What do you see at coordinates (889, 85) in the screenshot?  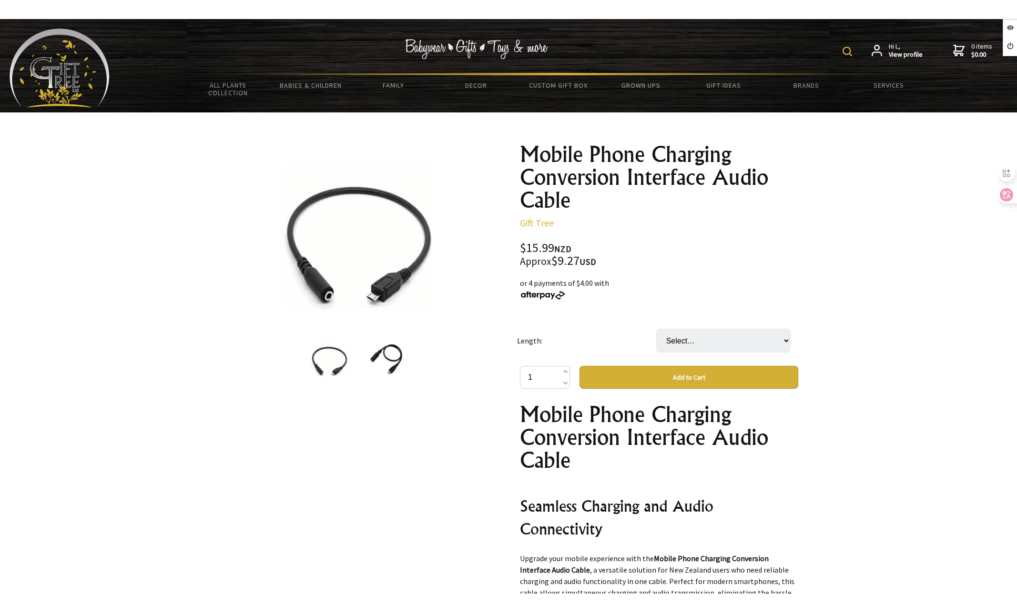 I see `a: Services` at bounding box center [889, 85].